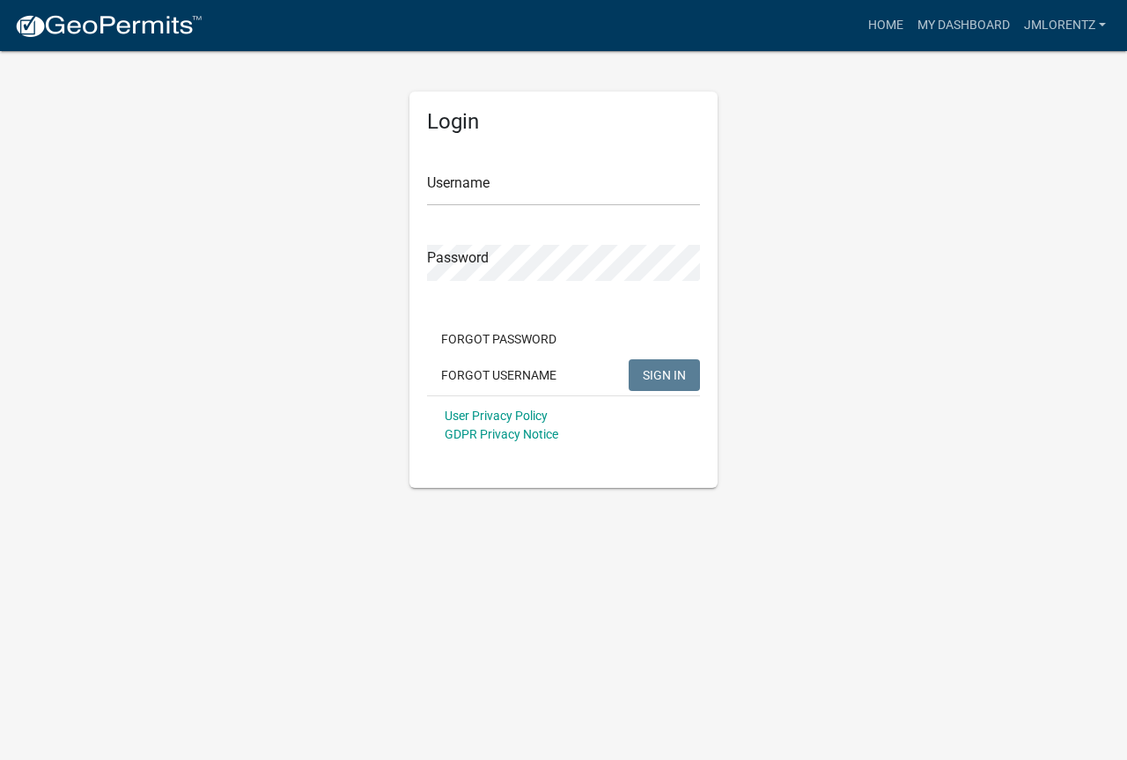  What do you see at coordinates (498, 339) in the screenshot?
I see `button: Forgot Password` at bounding box center [498, 339].